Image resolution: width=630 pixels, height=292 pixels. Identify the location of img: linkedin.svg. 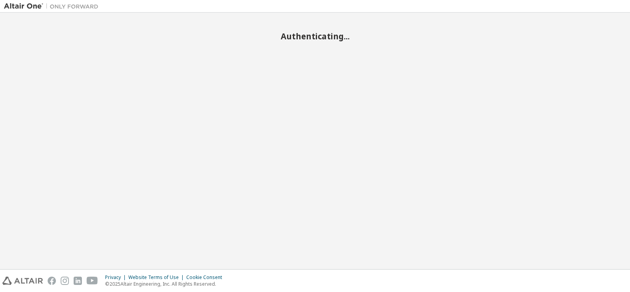
(78, 281).